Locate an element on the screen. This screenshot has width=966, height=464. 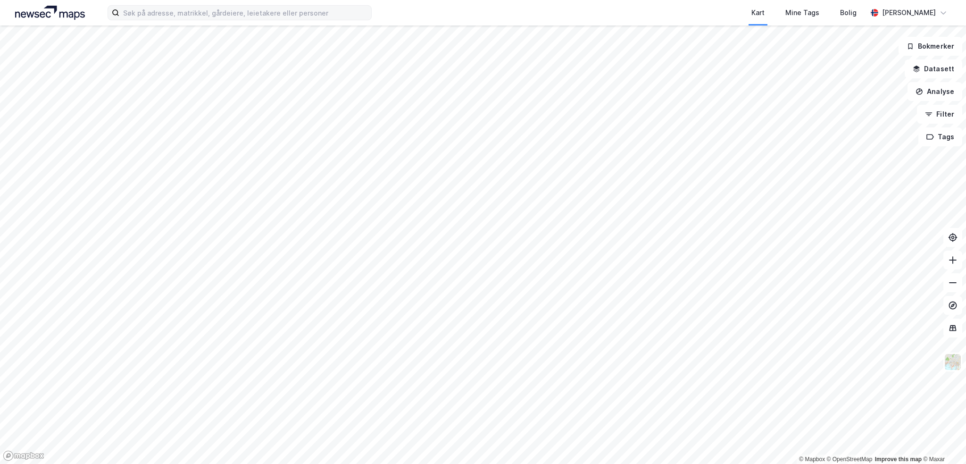
div: Kontrollprogram for chat is located at coordinates (943, 441).